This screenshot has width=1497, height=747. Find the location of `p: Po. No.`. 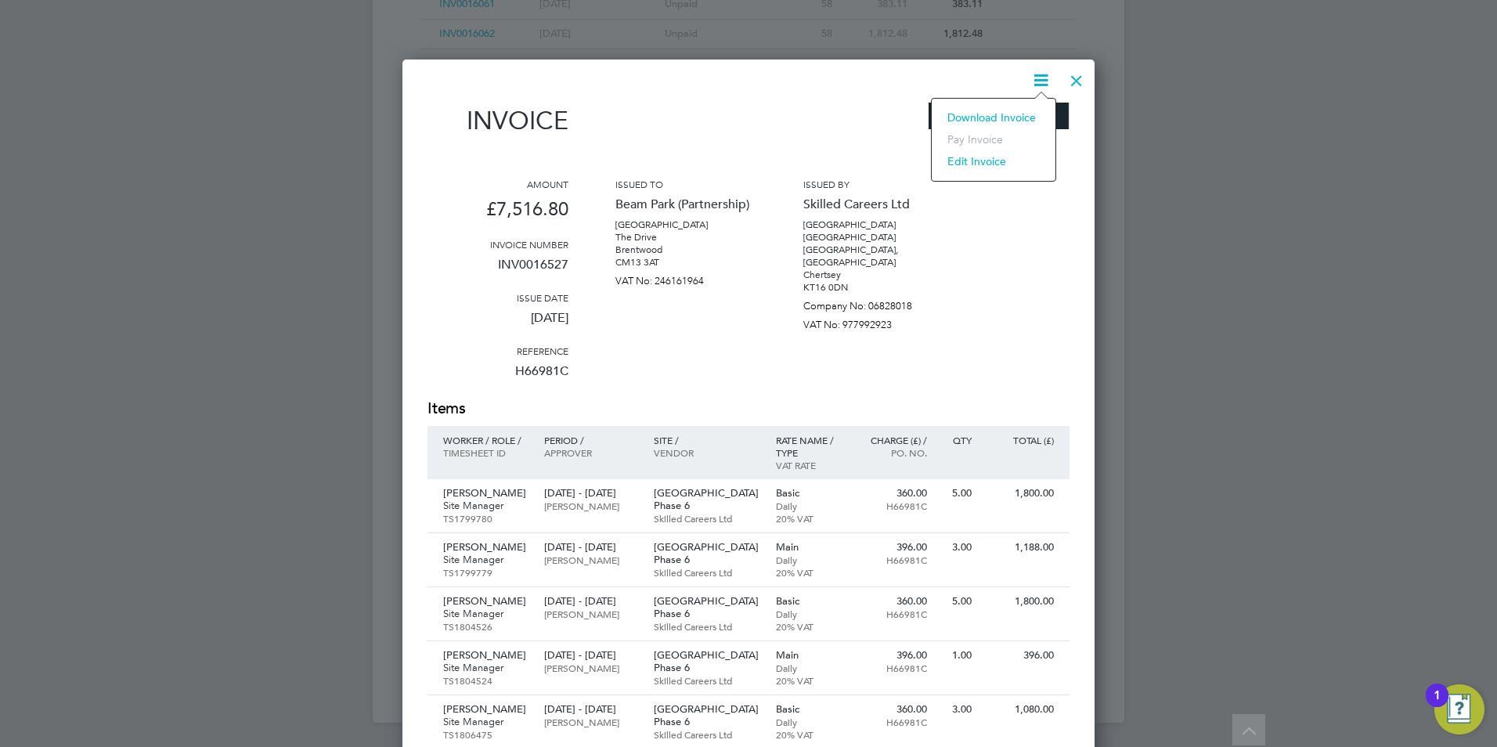

p: Po. No. is located at coordinates (892, 452).